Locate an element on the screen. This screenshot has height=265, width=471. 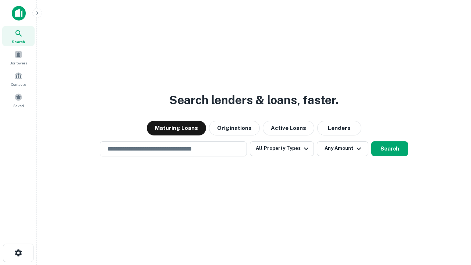
button: Search is located at coordinates (390, 149).